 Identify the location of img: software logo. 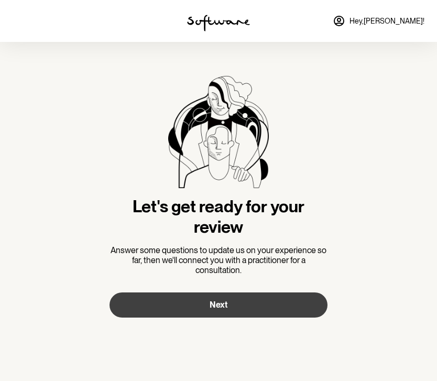
(219, 23).